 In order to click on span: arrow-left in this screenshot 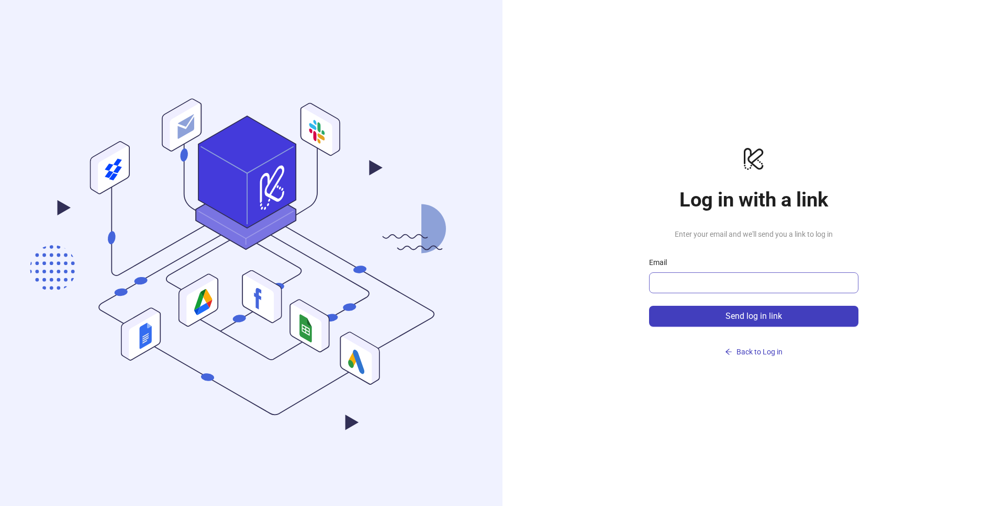, I will do `click(728, 352)`.